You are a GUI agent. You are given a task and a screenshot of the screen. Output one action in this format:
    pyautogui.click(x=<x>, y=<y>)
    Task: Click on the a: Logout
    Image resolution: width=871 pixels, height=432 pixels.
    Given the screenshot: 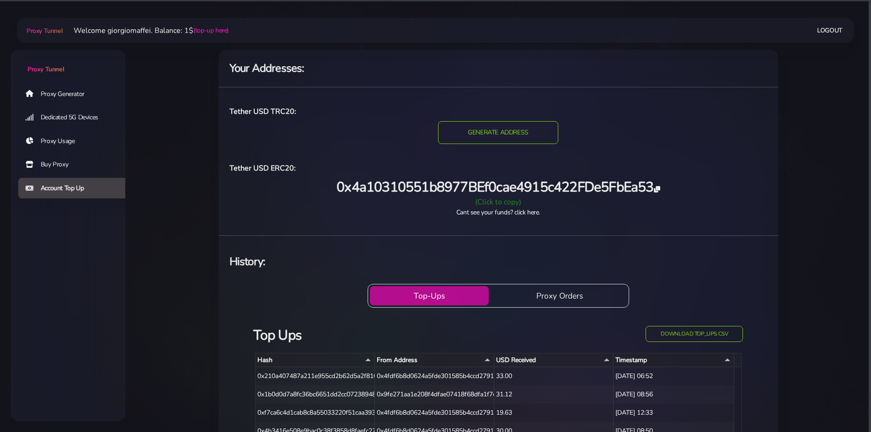 What is the action you would take?
    pyautogui.click(x=830, y=30)
    